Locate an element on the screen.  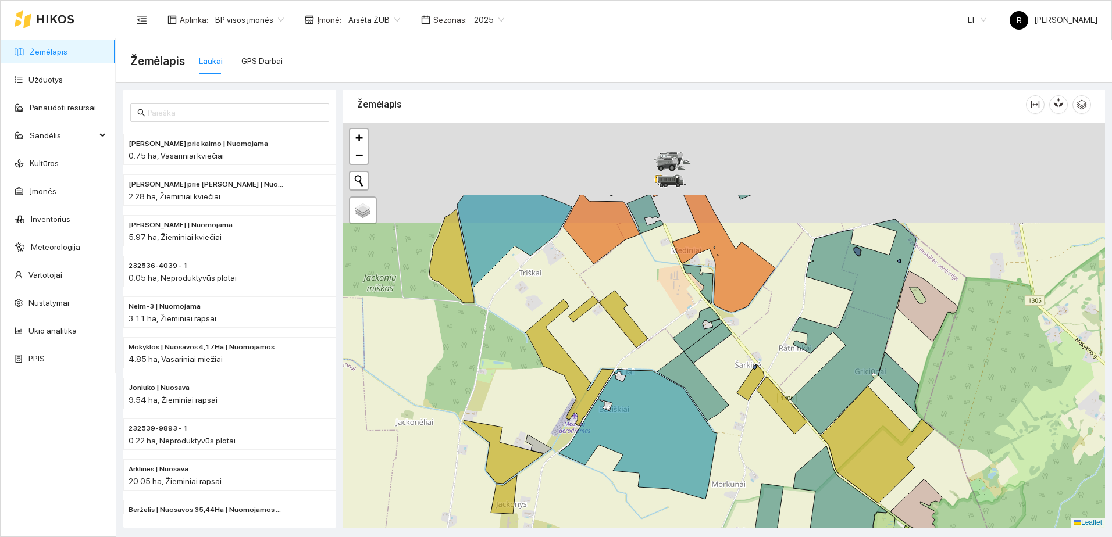
span: 3.11 ha, Žieminiai rapsai is located at coordinates (172, 319).